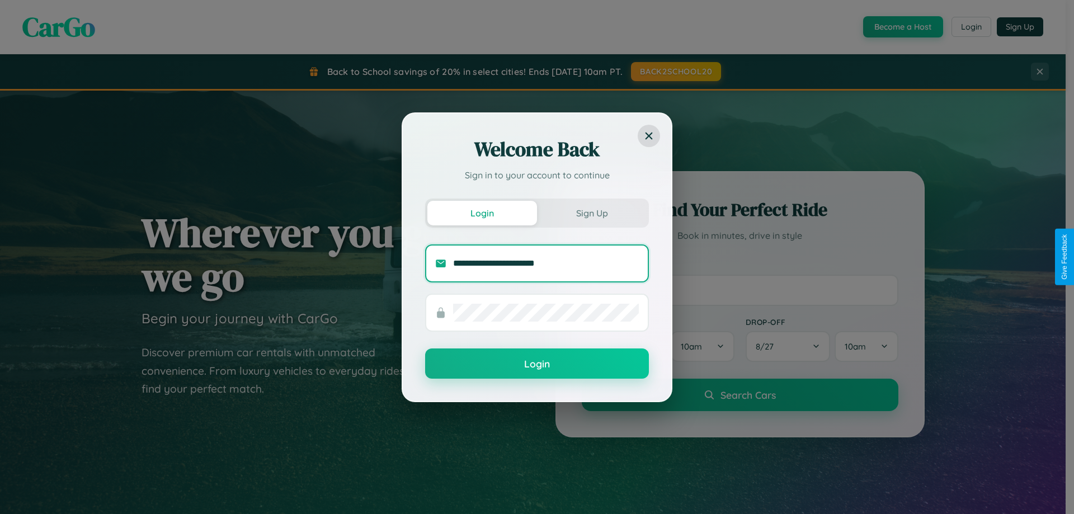 This screenshot has height=514, width=1074. I want to click on button: Sign Up, so click(592, 213).